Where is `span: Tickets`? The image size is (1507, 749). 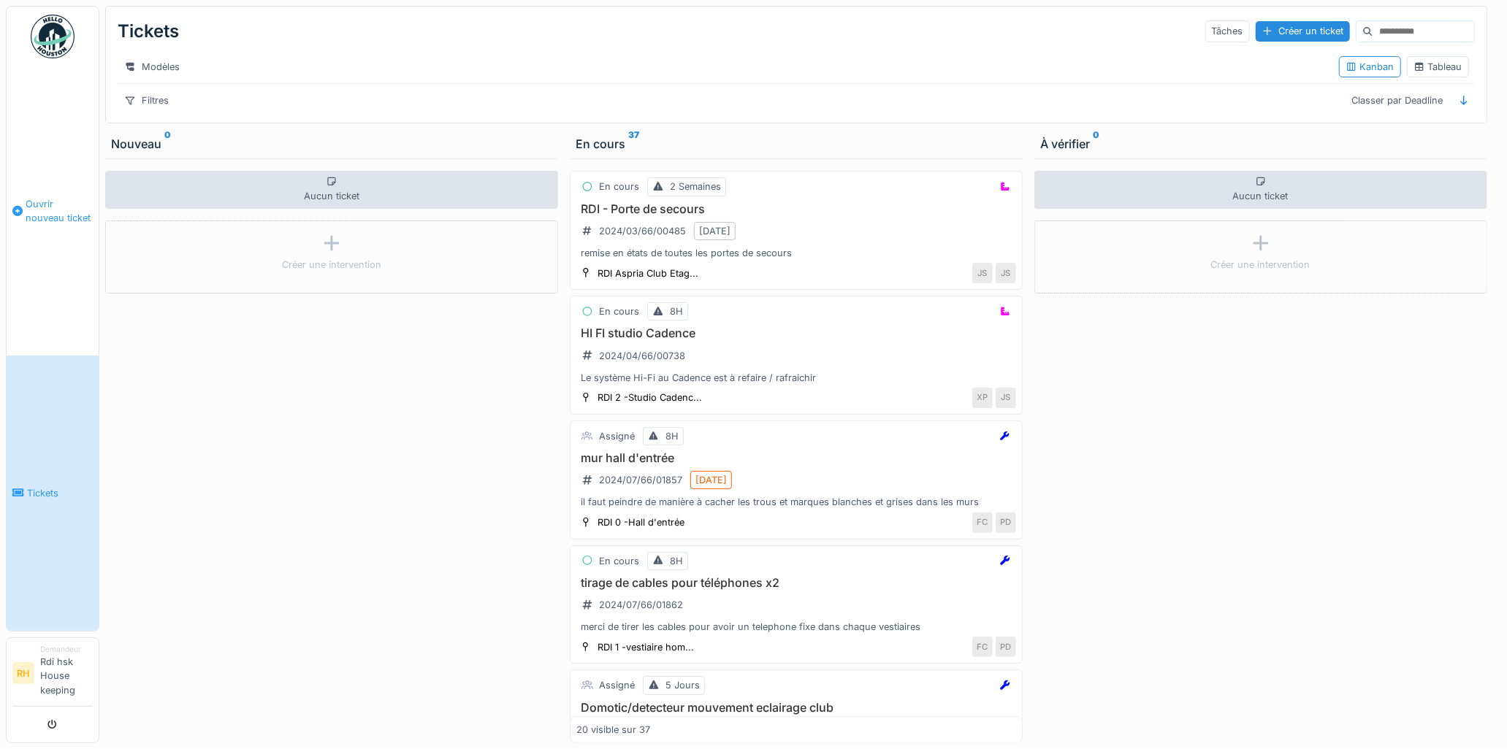 span: Tickets is located at coordinates (60, 493).